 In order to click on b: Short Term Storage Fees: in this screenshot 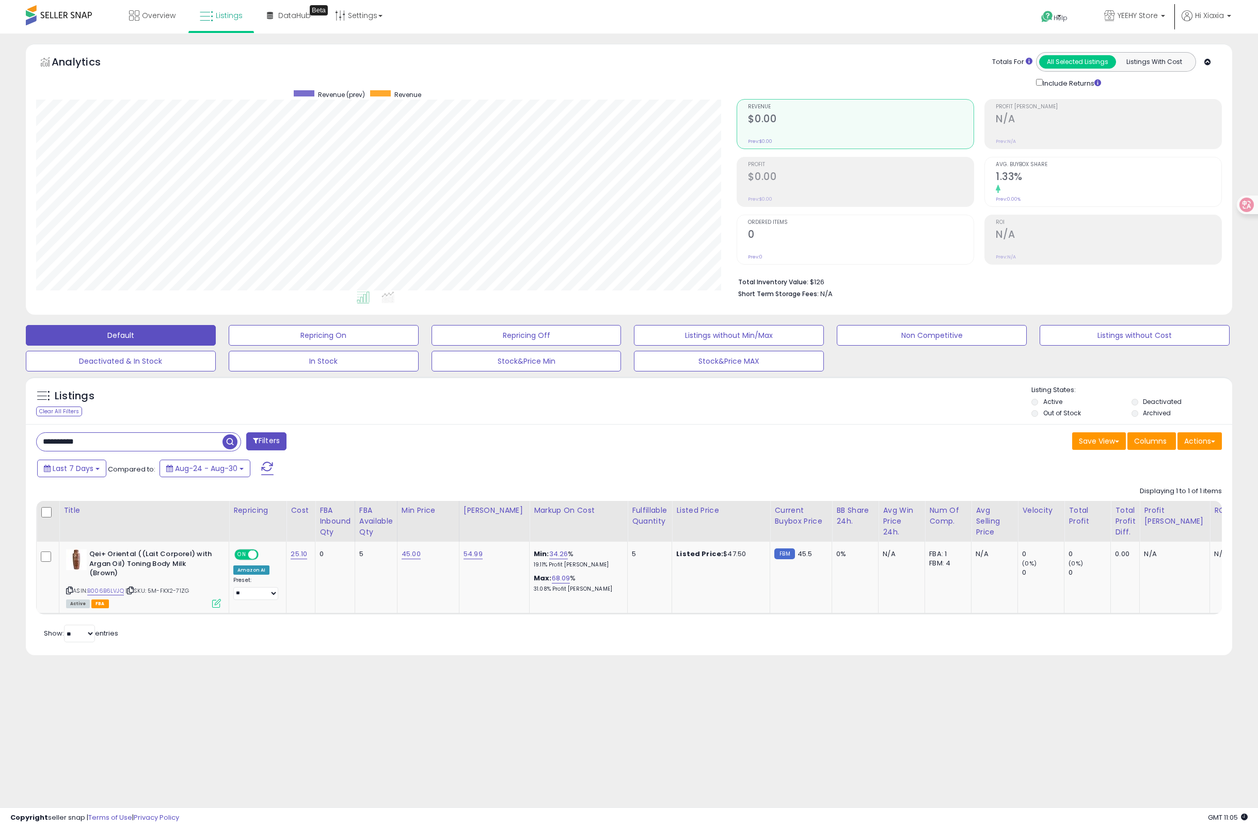, I will do `click(778, 294)`.